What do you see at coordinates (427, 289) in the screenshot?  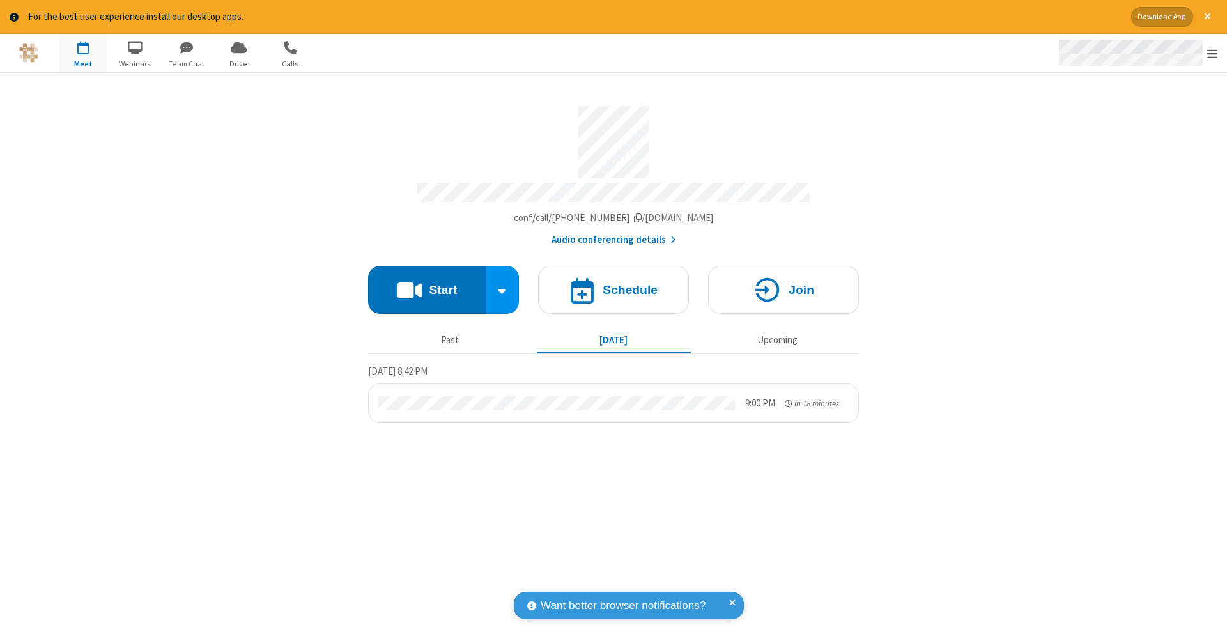 I see `button: Start` at bounding box center [427, 289].